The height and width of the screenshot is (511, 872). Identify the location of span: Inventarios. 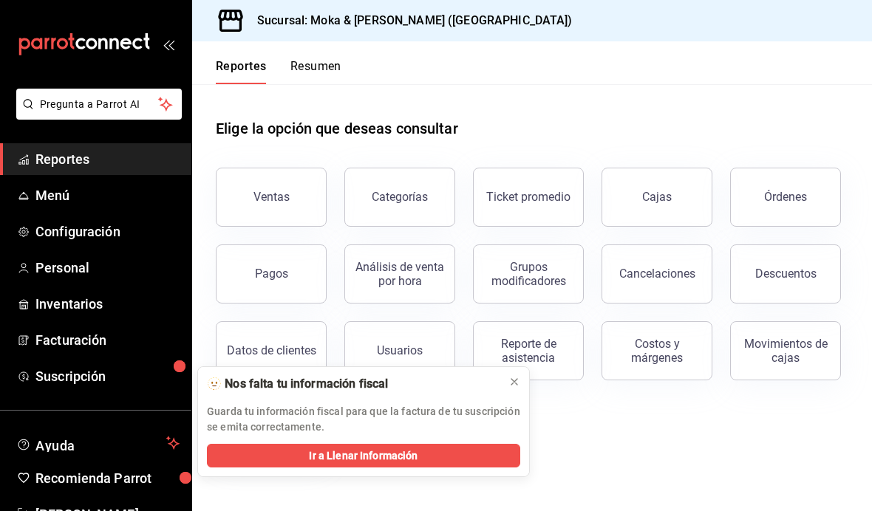
(107, 304).